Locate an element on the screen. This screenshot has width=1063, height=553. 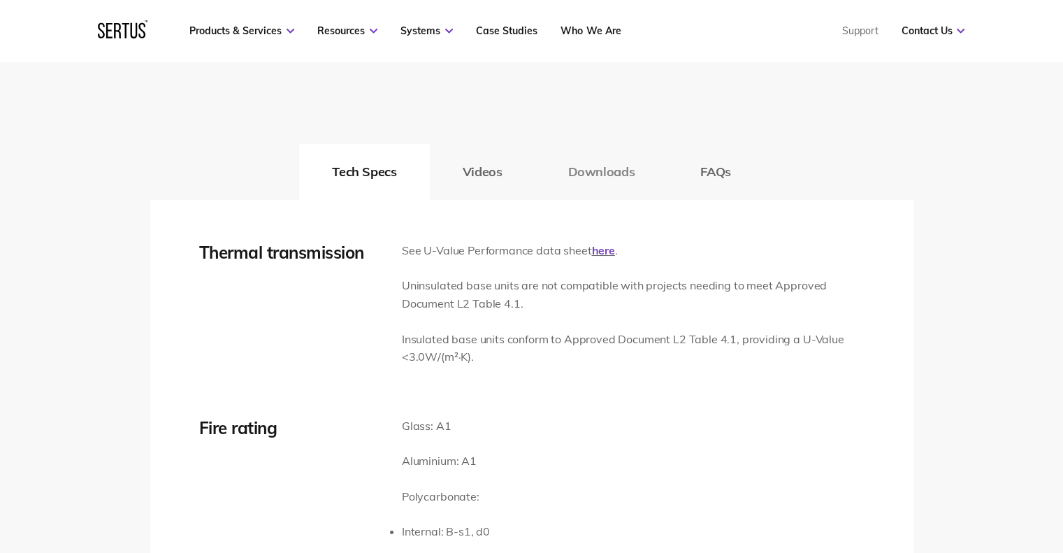
a: Resources is located at coordinates (347, 31).